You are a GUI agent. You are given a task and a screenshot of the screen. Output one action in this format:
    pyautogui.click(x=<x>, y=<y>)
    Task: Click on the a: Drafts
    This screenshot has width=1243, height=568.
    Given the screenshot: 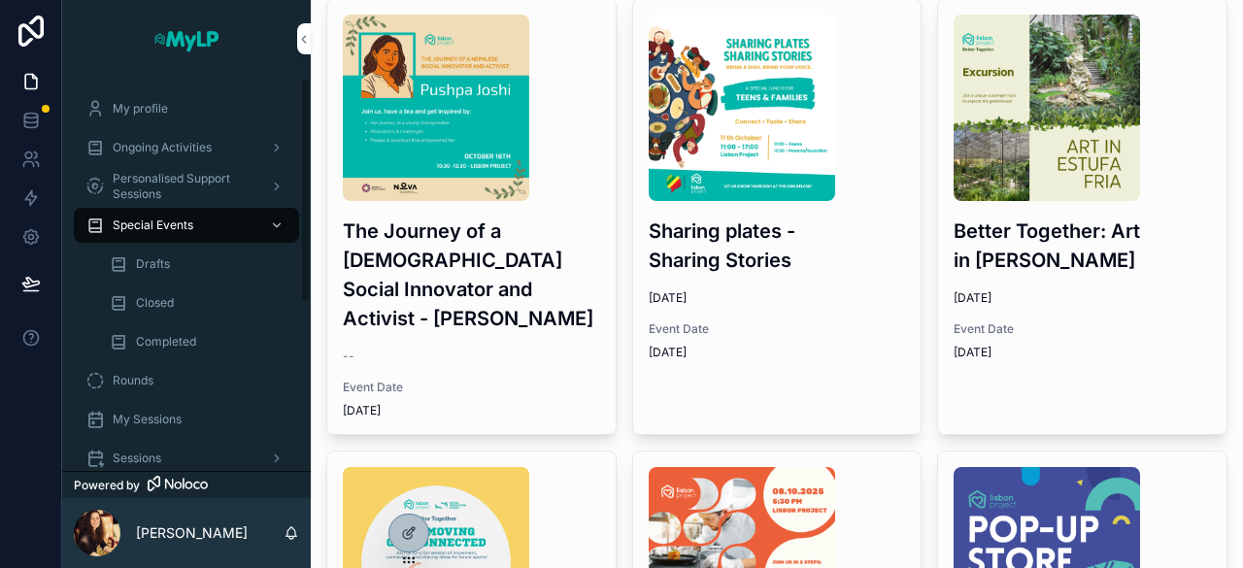 What is the action you would take?
    pyautogui.click(x=198, y=264)
    